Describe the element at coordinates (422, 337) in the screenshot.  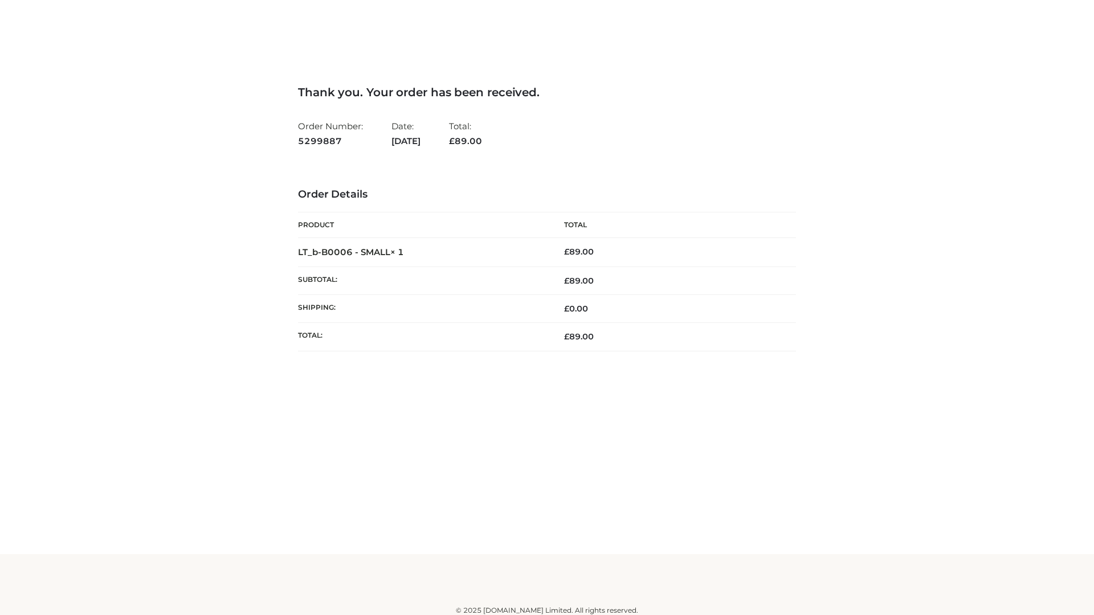
I see `th: Total:` at that location.